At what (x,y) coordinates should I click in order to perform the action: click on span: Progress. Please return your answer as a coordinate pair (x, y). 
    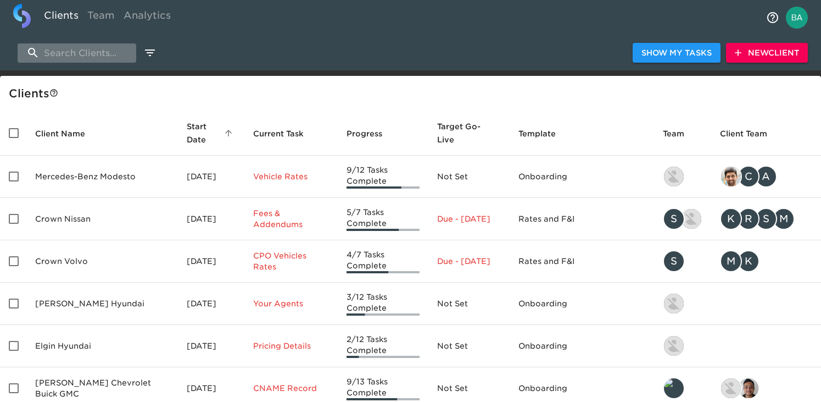
    Looking at the image, I should click on (371, 134).